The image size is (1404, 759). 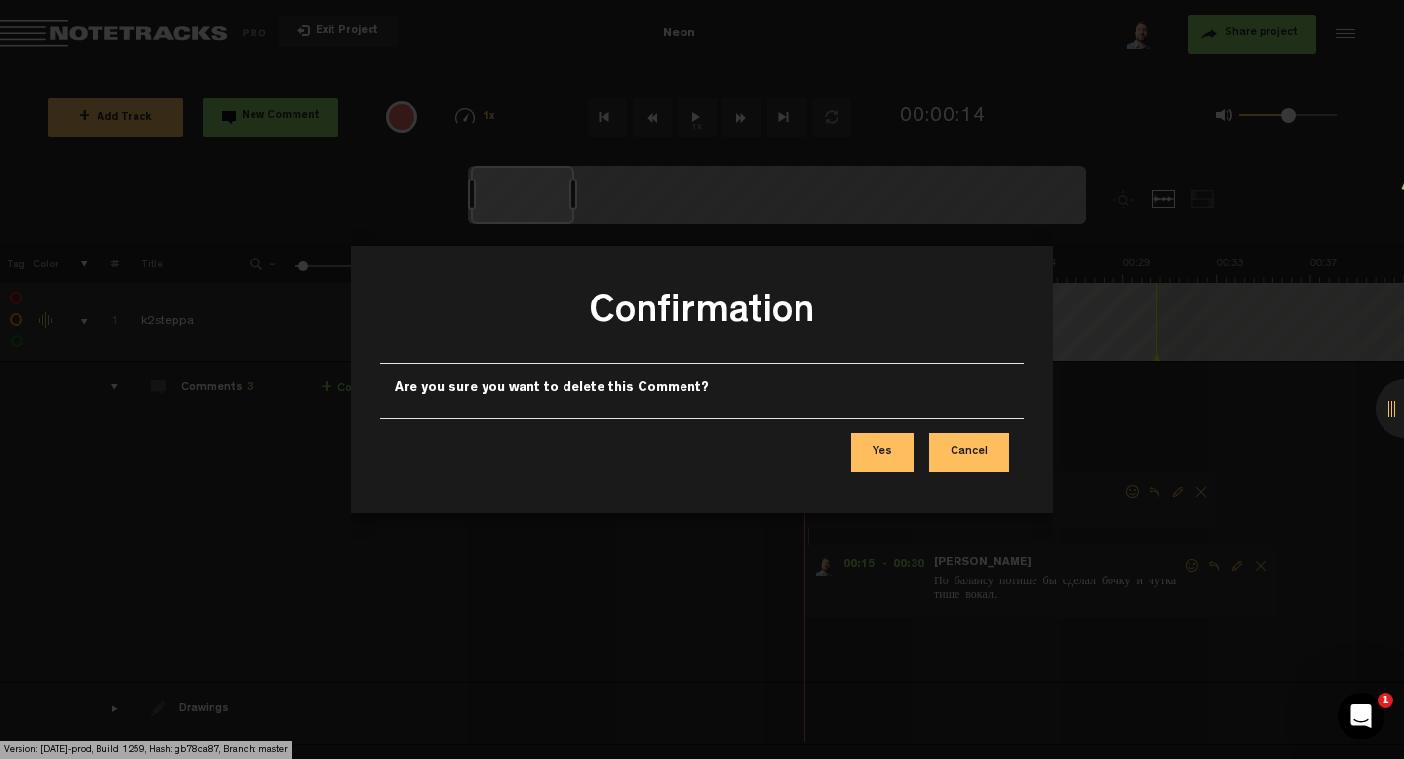 I want to click on button: Cancel, so click(x=969, y=453).